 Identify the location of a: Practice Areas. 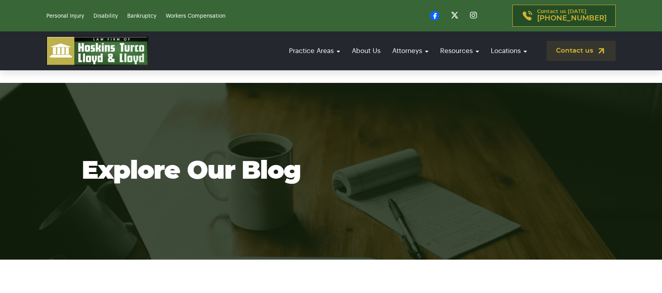
(315, 51).